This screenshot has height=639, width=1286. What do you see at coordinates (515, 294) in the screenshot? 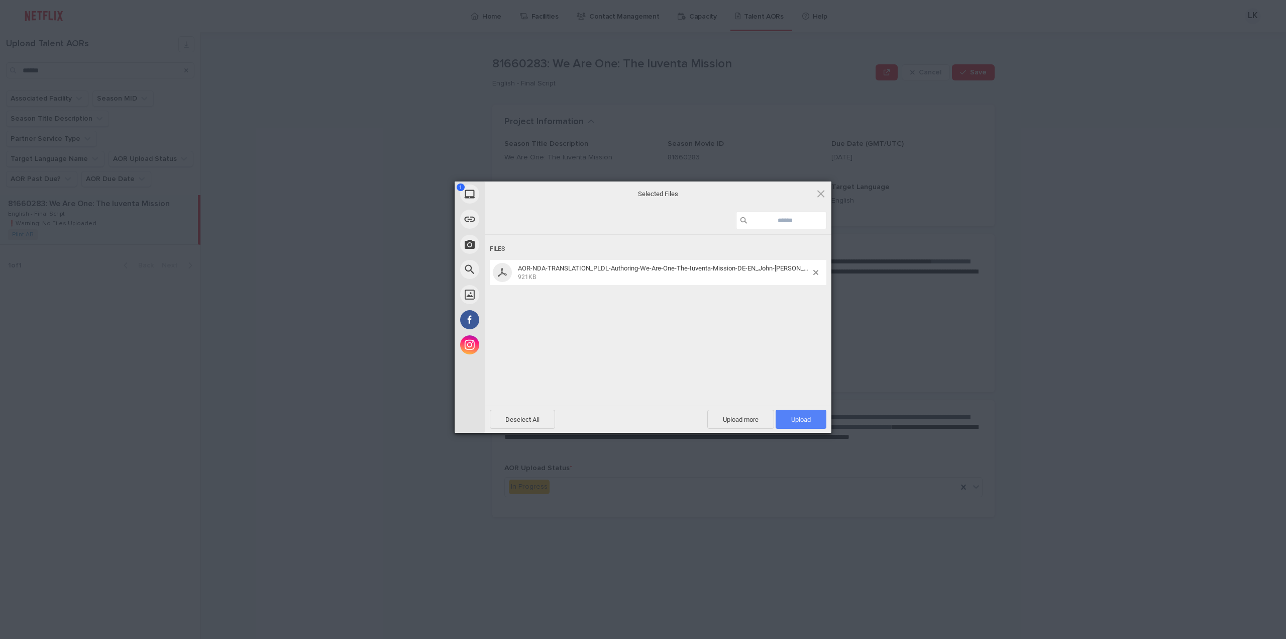
I see `div: Unsplash` at bounding box center [515, 294].